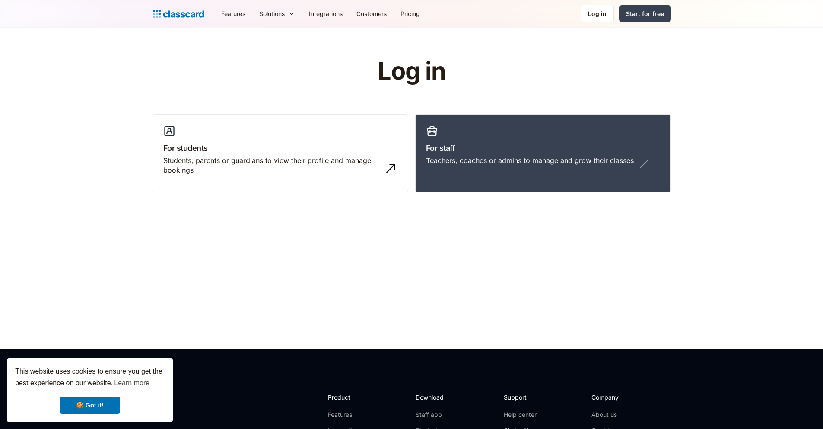 The width and height of the screenshot is (823, 429). I want to click on a: Integrations, so click(326, 13).